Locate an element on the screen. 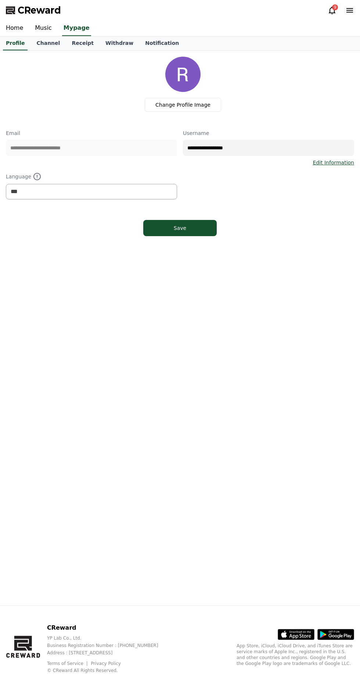 The height and width of the screenshot is (697, 360). button: Save is located at coordinates (180, 228).